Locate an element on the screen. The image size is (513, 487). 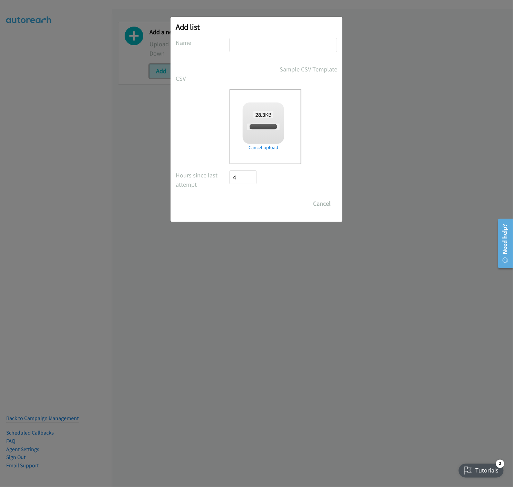
a: Sample CSV Template is located at coordinates (308, 69).